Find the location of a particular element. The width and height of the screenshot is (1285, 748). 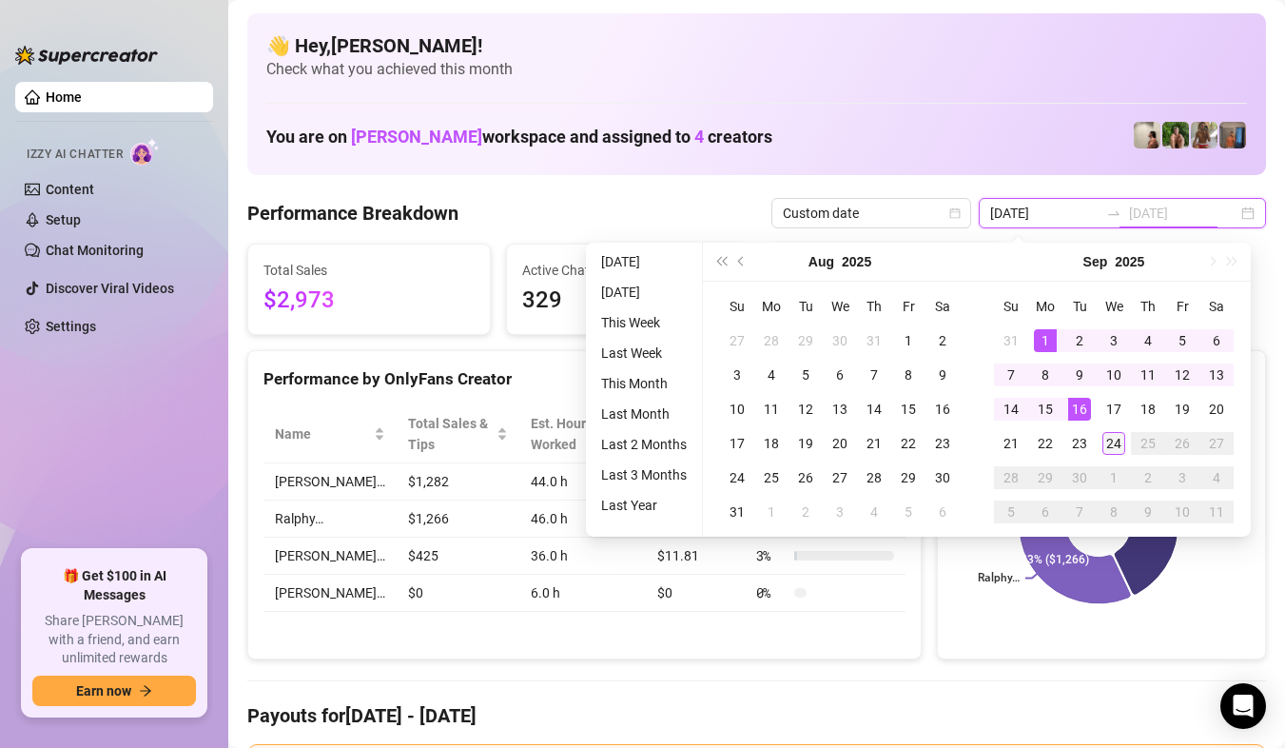

td: 2025-10-05 is located at coordinates (1011, 512).